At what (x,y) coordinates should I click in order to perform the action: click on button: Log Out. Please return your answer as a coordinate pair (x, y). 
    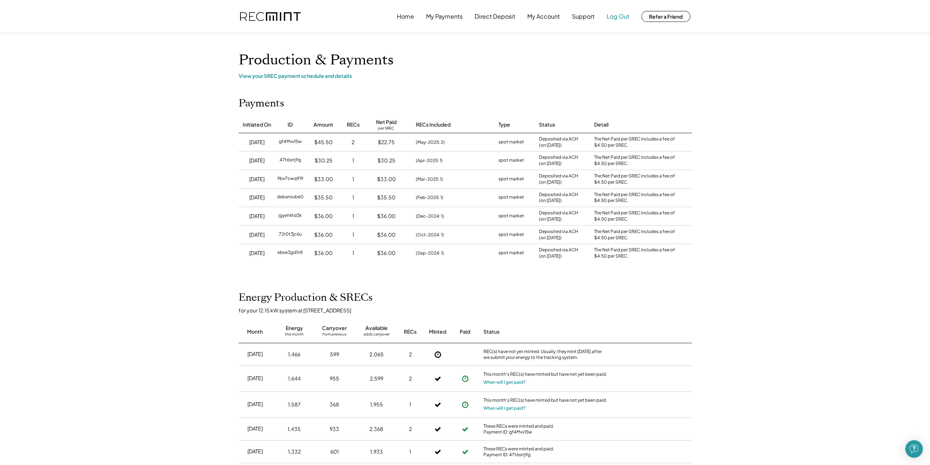
    Looking at the image, I should click on (618, 16).